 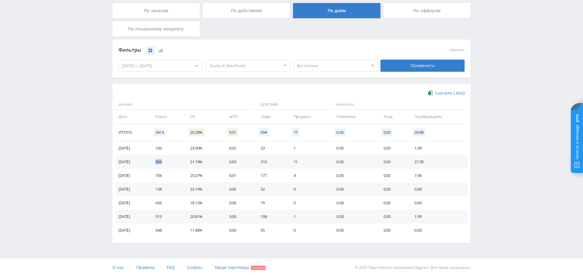 What do you see at coordinates (204, 162) in the screenshot?
I see `td: 21.74%` at bounding box center [204, 162].